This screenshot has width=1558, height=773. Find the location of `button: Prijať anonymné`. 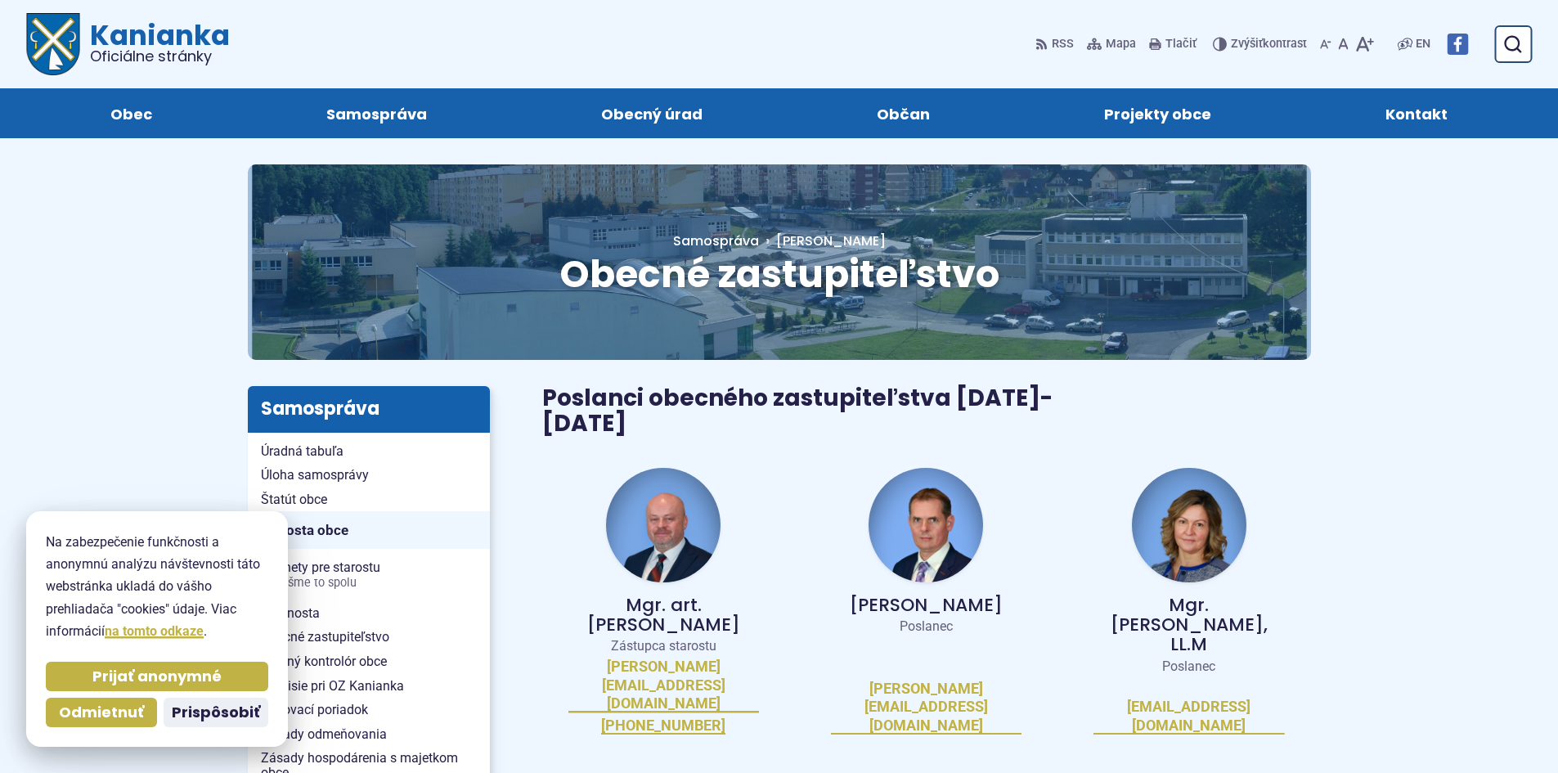

button: Prijať anonymné is located at coordinates (157, 676).